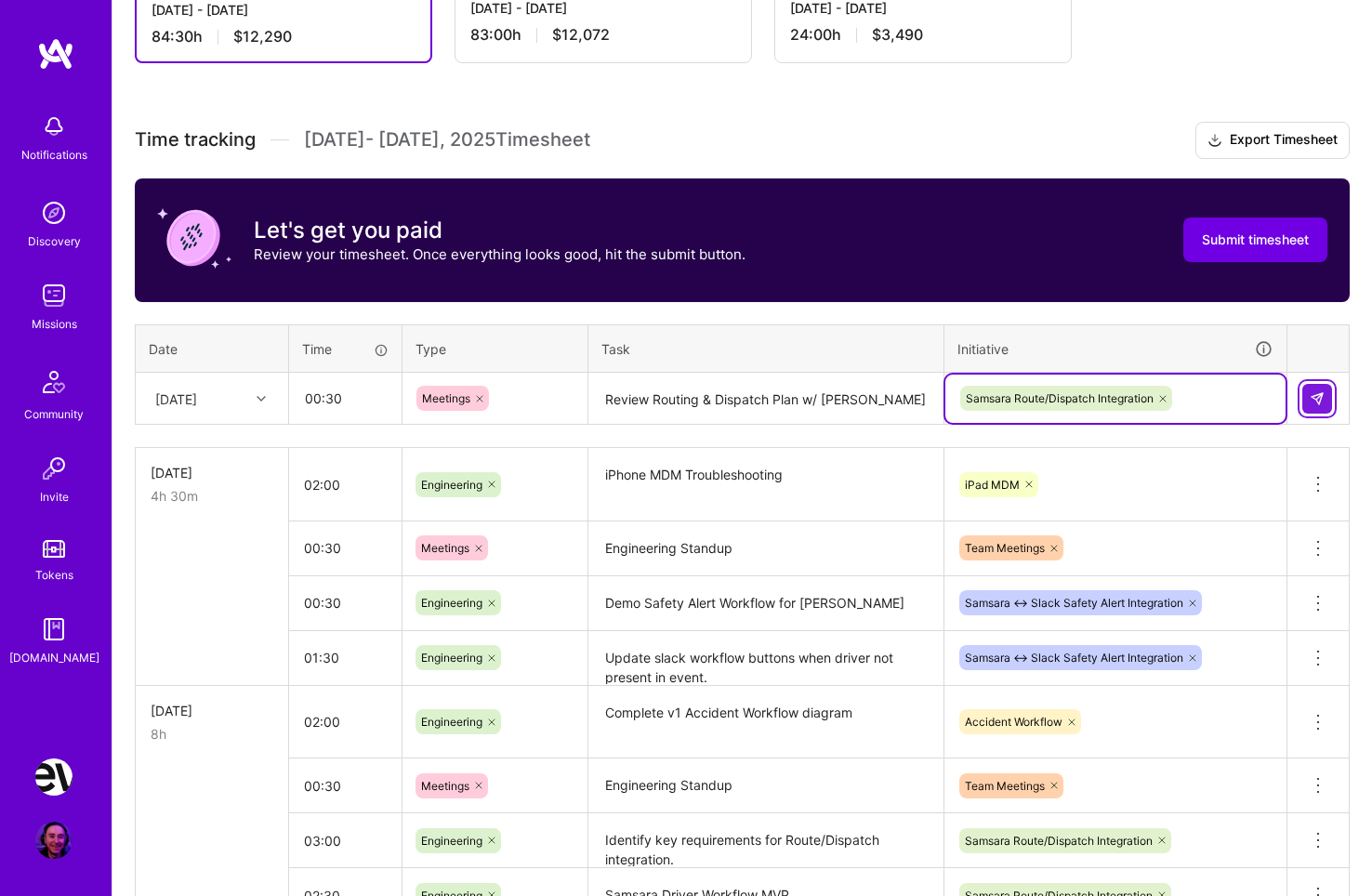 Image resolution: width=1372 pixels, height=896 pixels. I want to click on a: Nevoya: Principal Problem Solver for Zero-Emissions Logistics Company, so click(54, 777).